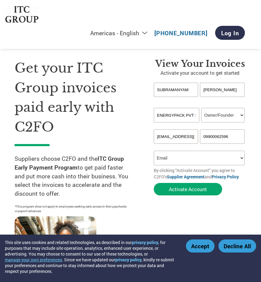  Describe the element at coordinates (176, 146) in the screenshot. I see `div: Inavlid Email Address` at that location.